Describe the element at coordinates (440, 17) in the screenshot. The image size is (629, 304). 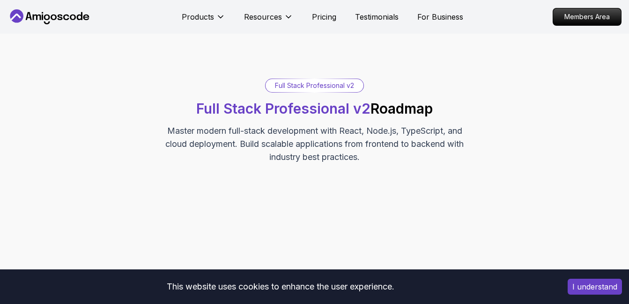
I see `a: For Business` at that location.